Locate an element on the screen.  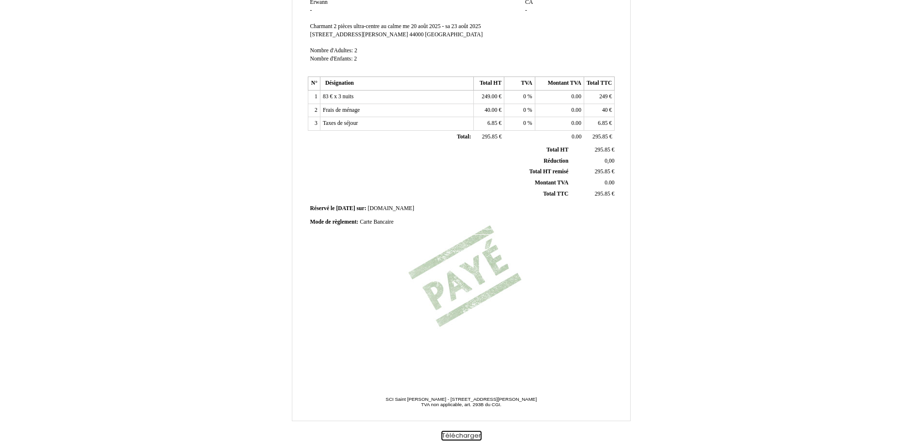
span: me 20 août 2025 - sa 23 août 2025 is located at coordinates (442, 26).